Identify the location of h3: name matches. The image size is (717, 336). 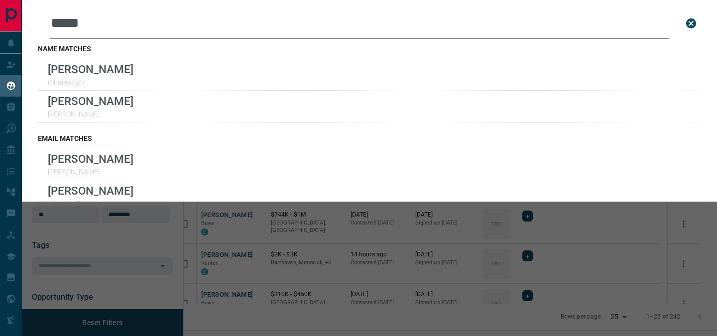
(369, 49).